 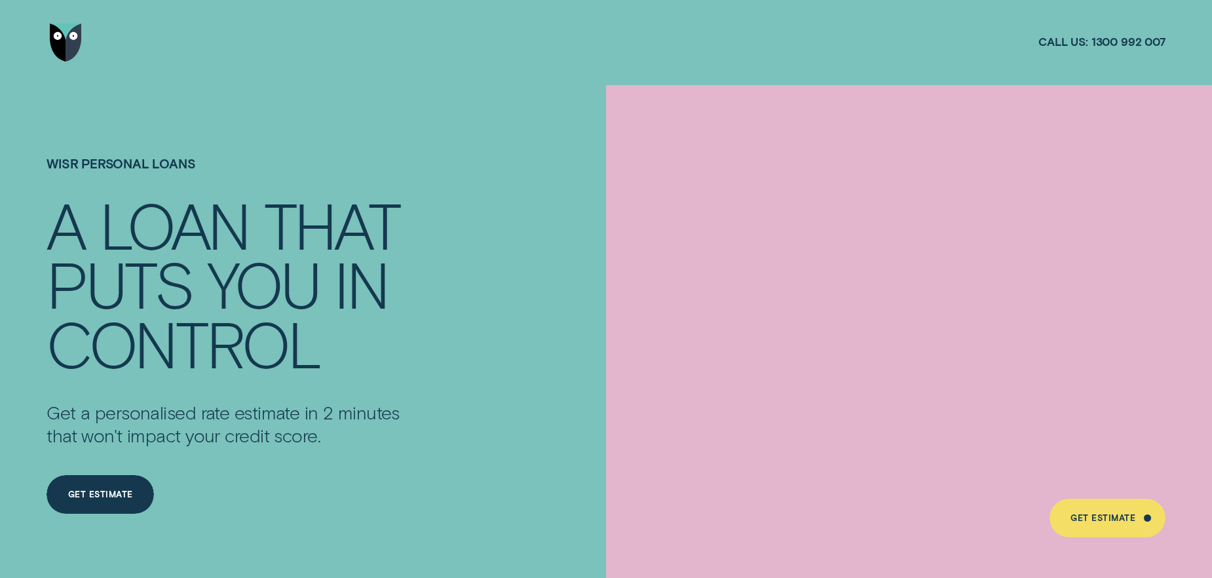 I want to click on span: Call us:, so click(x=1063, y=42).